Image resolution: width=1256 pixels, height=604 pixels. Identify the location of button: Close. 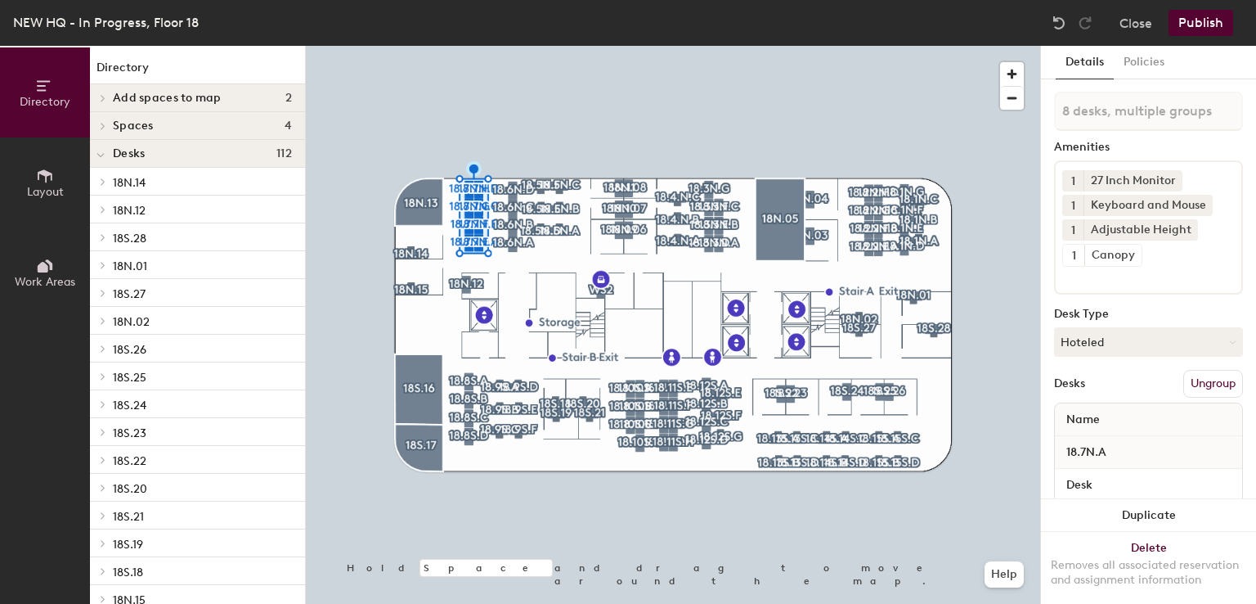
(1136, 23).